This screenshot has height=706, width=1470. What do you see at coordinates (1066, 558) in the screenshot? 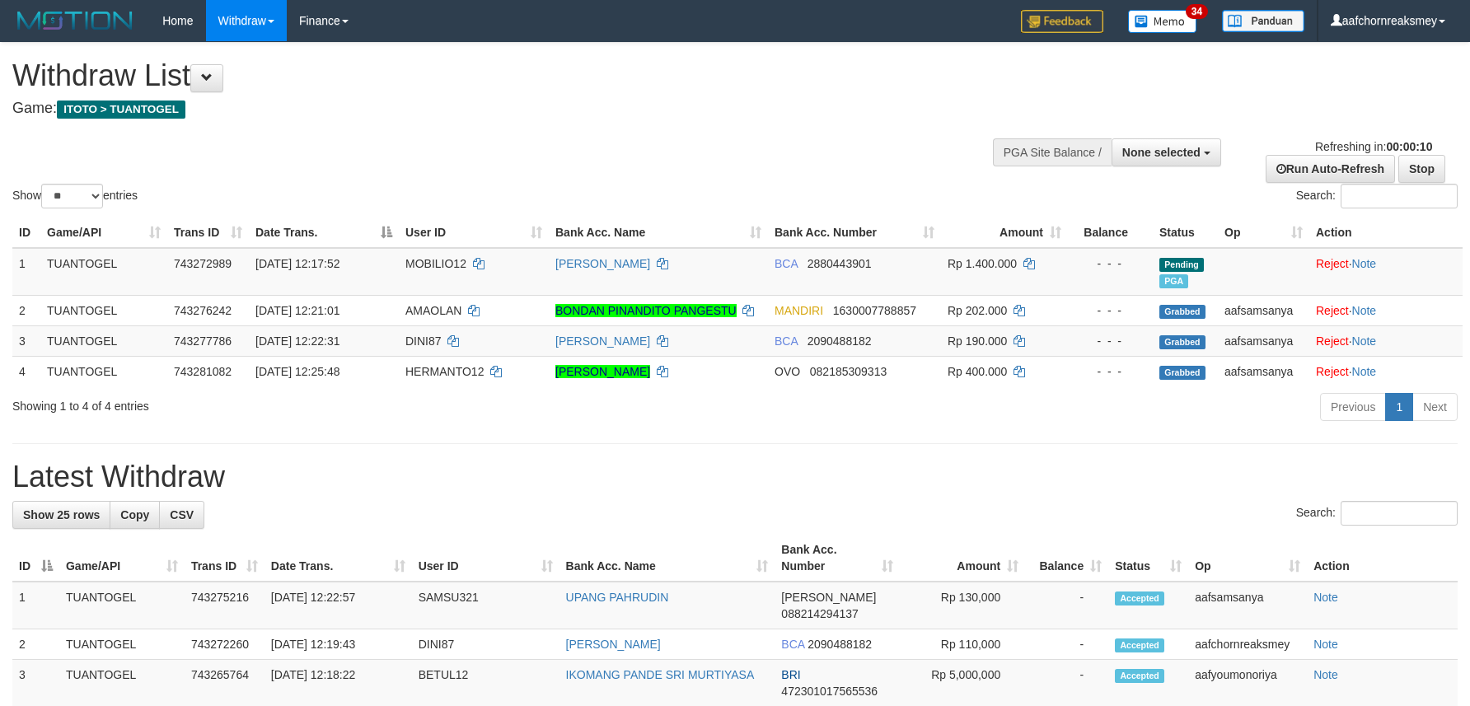
I see `th: Balance: activate to sort column ascending` at bounding box center [1066, 558].